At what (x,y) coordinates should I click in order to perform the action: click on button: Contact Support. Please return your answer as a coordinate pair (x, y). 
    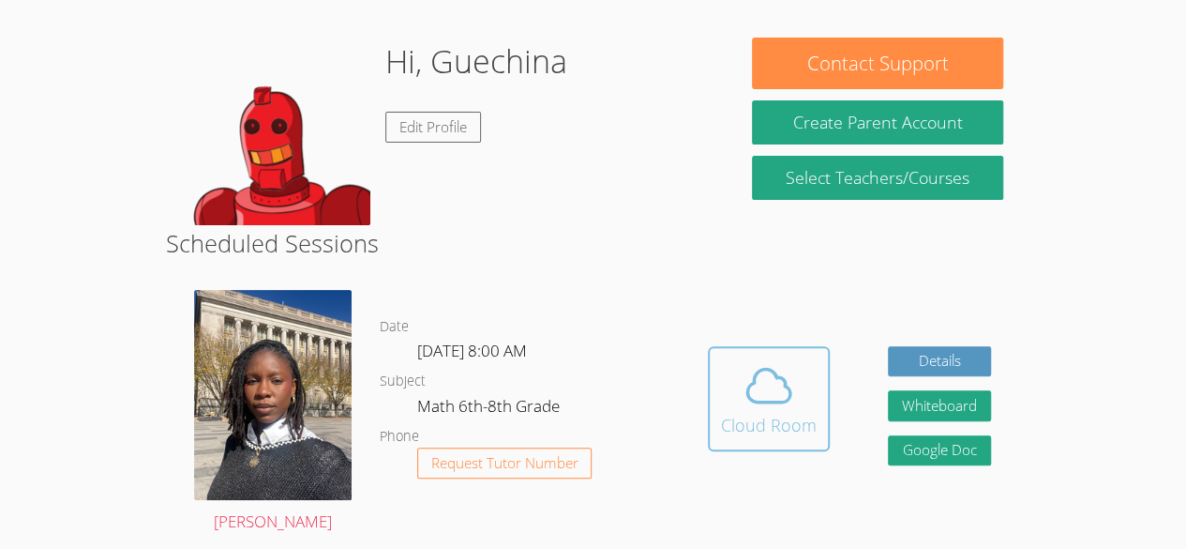
    Looking at the image, I should click on (877, 63).